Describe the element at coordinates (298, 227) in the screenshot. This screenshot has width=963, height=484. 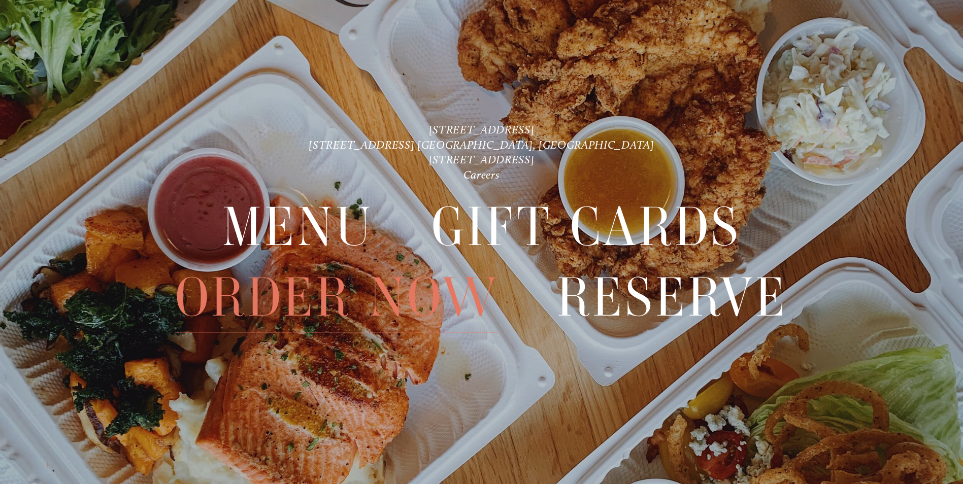
I see `a: Menu` at that location.